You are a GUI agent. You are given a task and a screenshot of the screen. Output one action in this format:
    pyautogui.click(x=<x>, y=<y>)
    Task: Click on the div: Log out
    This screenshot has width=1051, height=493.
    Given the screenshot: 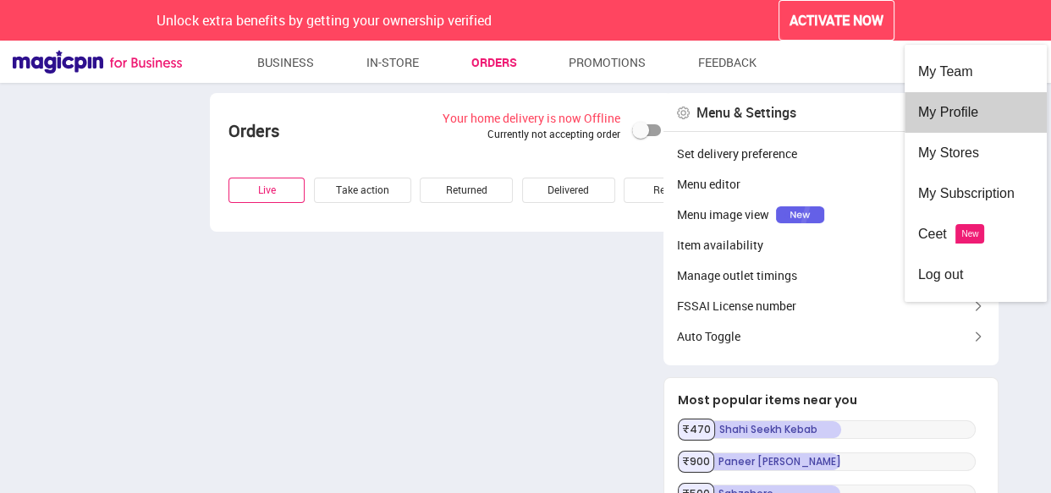 What is the action you would take?
    pyautogui.click(x=976, y=275)
    